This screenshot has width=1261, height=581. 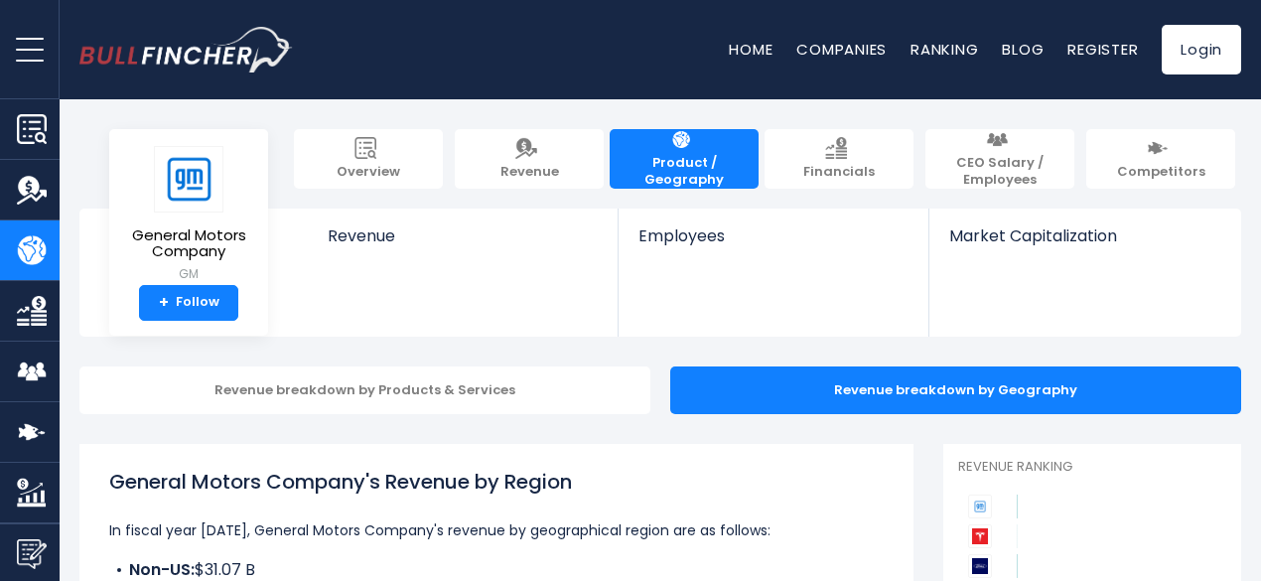 What do you see at coordinates (955, 390) in the screenshot?
I see `div: Revenue breakdown by Geography` at bounding box center [955, 390].